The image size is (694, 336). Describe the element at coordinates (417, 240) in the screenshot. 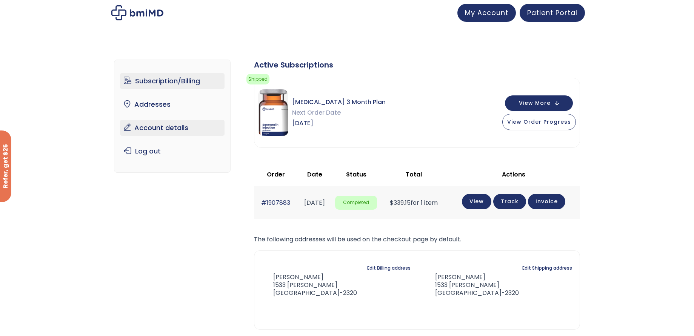

I see `p: The following addresses will be used on the checkout page by default.` at that location.